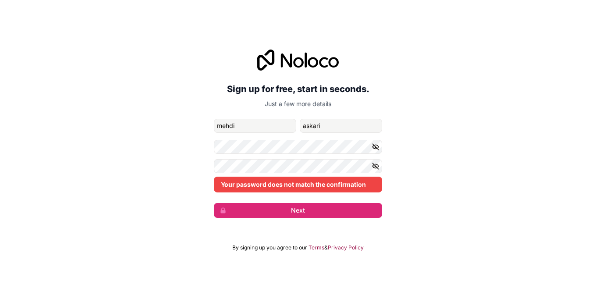  Describe the element at coordinates (298, 166) in the screenshot. I see `input: Confirm password` at that location.